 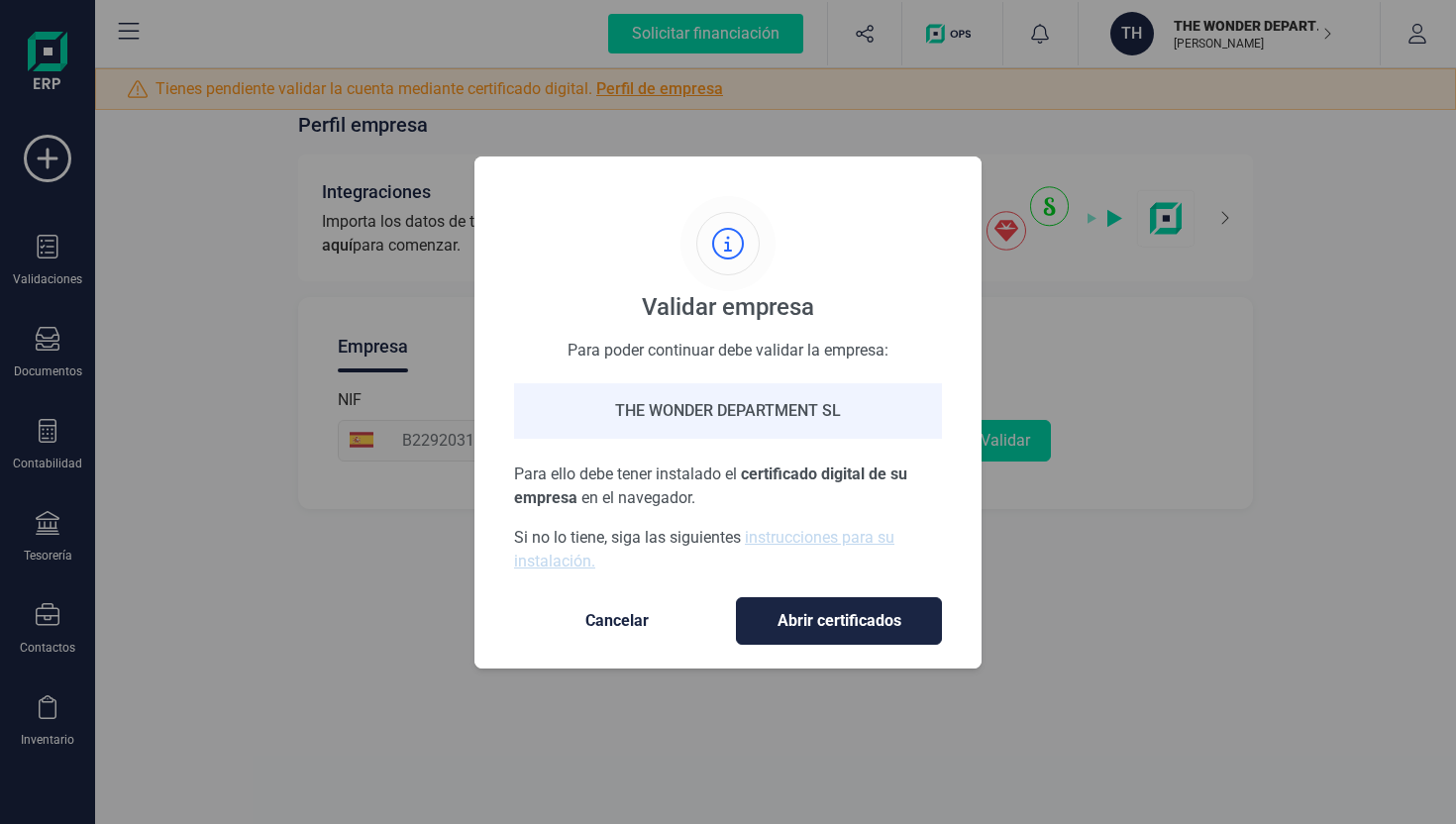 I want to click on p: Para ello debe tener instalado el en el navegador., so click(x=728, y=487).